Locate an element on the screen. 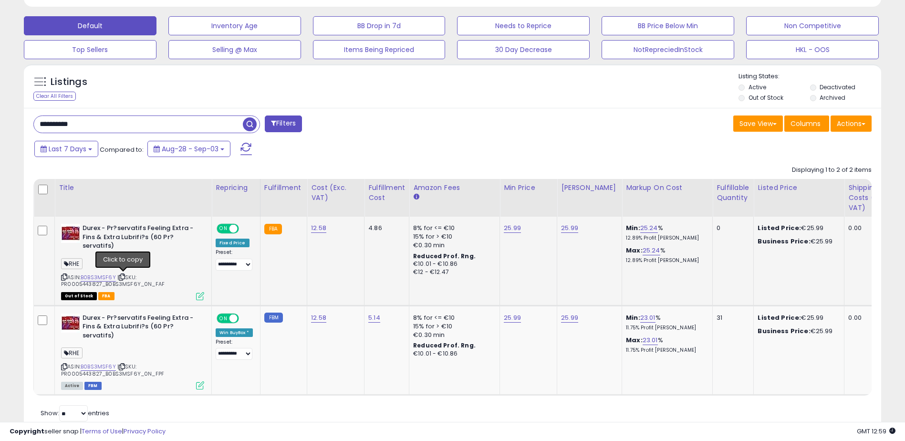 Image resolution: width=905 pixels, height=441 pixels. span: Columns is located at coordinates (805, 123).